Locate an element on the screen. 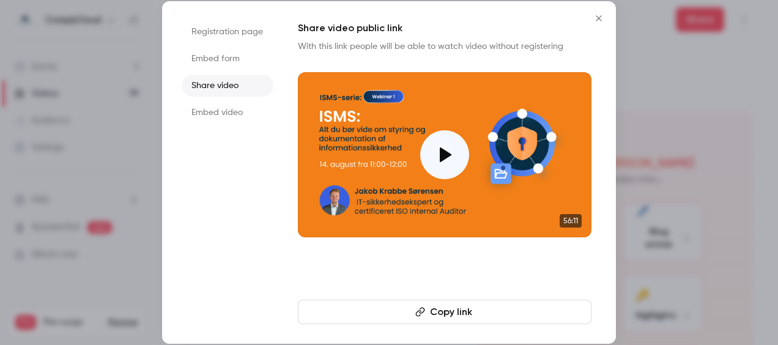 The width and height of the screenshot is (778, 345). button: Close is located at coordinates (599, 18).